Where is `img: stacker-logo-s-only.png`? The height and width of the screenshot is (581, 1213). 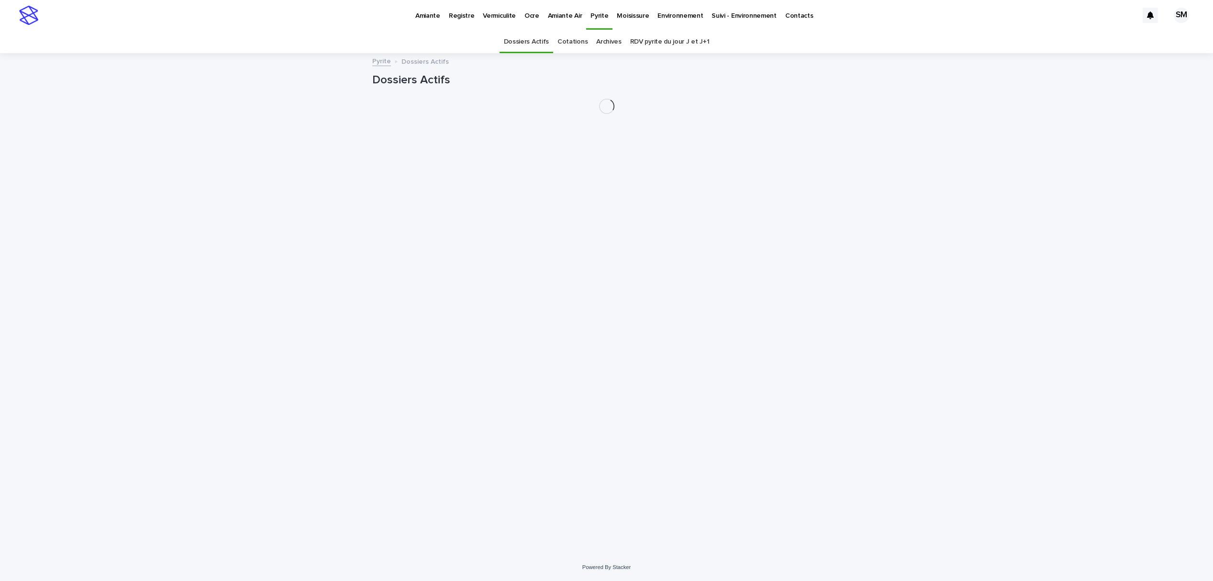
img: stacker-logo-s-only.png is located at coordinates (29, 15).